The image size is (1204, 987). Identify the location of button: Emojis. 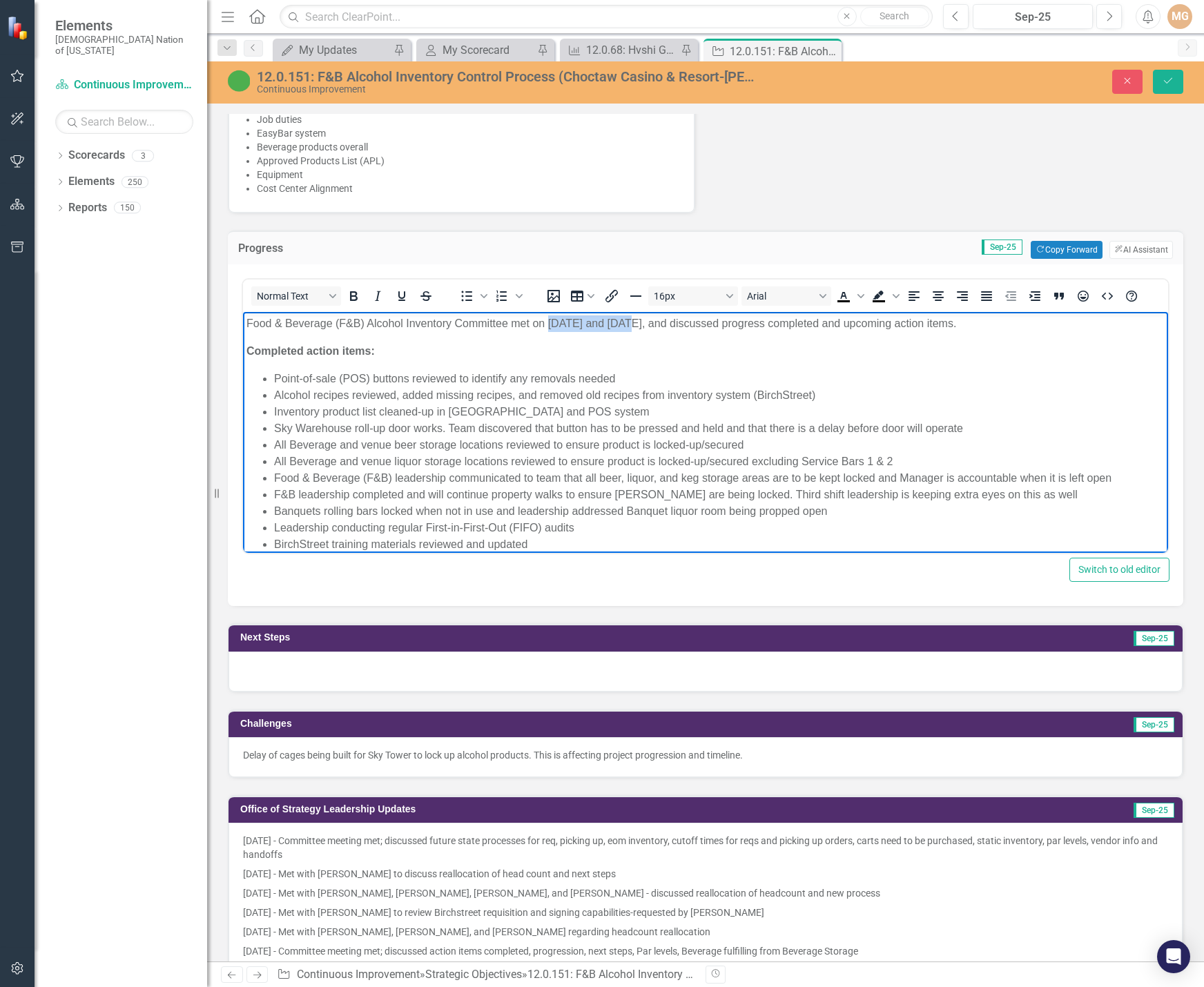
(1084, 296).